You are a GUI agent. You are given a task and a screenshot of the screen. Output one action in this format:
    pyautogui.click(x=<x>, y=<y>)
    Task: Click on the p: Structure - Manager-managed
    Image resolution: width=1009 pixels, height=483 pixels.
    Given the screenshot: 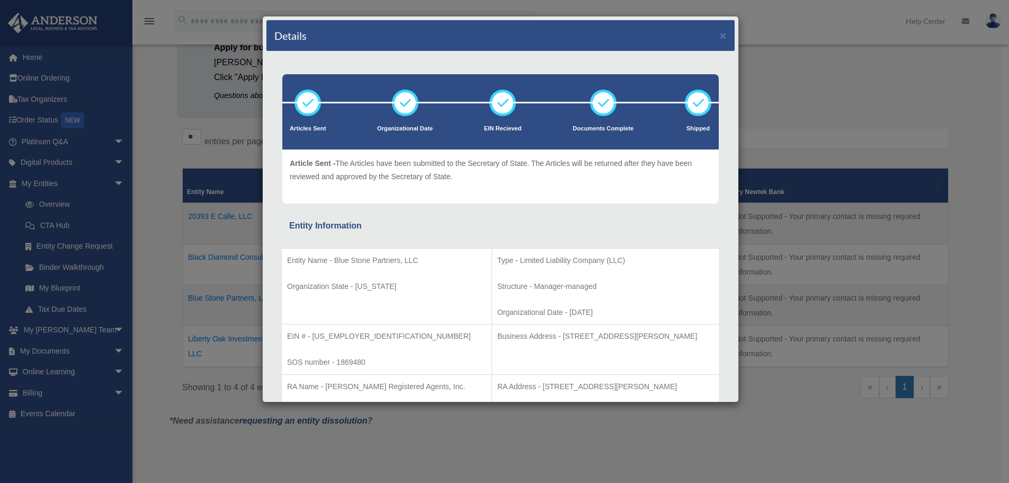 What is the action you would take?
    pyautogui.click(x=606, y=286)
    